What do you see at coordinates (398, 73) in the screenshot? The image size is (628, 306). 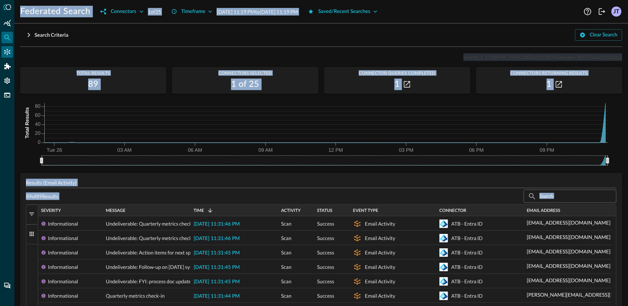 I see `span: Connector Queries Completed` at bounding box center [398, 73].